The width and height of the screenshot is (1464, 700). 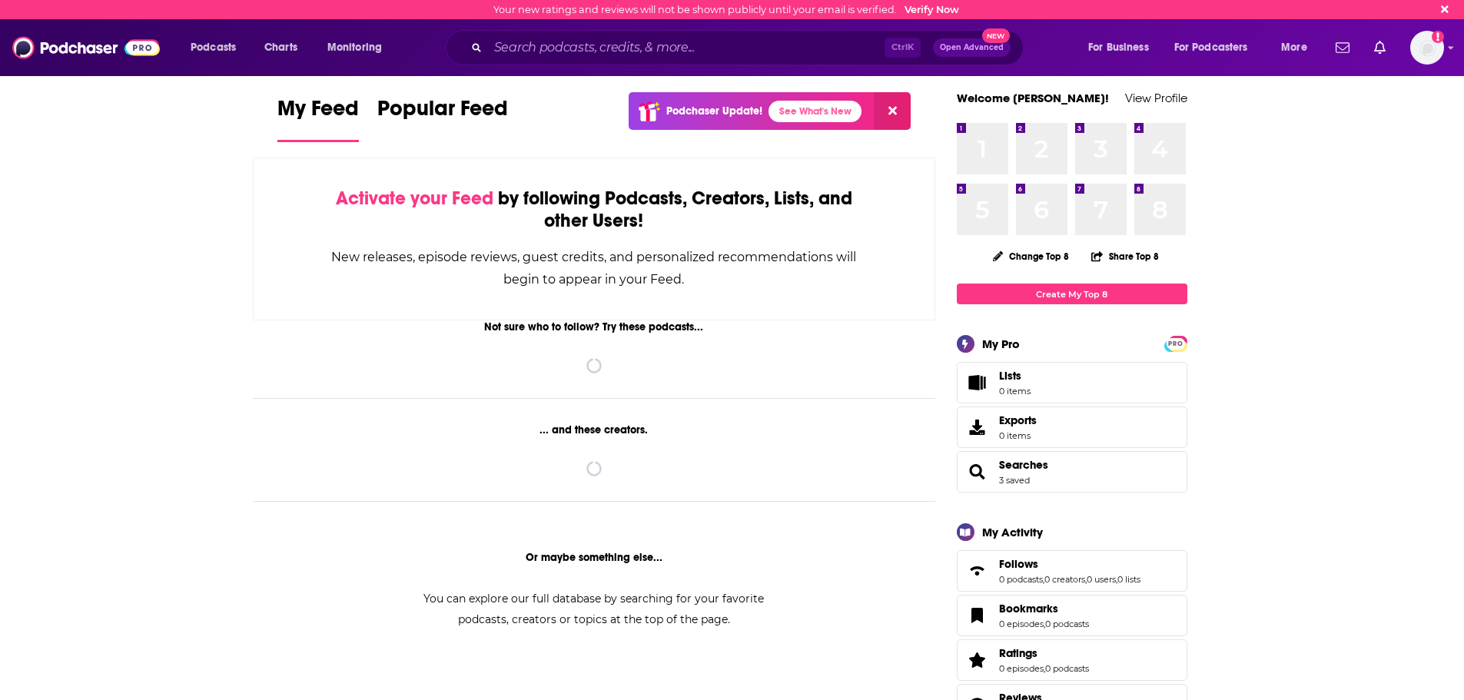 What do you see at coordinates (86, 48) in the screenshot?
I see `img: Podchaser - Follow, Share and Rate Podcasts` at bounding box center [86, 48].